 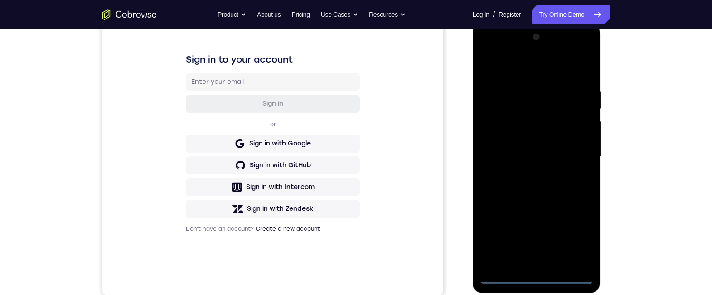 What do you see at coordinates (170, 68) in the screenshot?
I see `h1: Sign in to your account` at bounding box center [170, 68].